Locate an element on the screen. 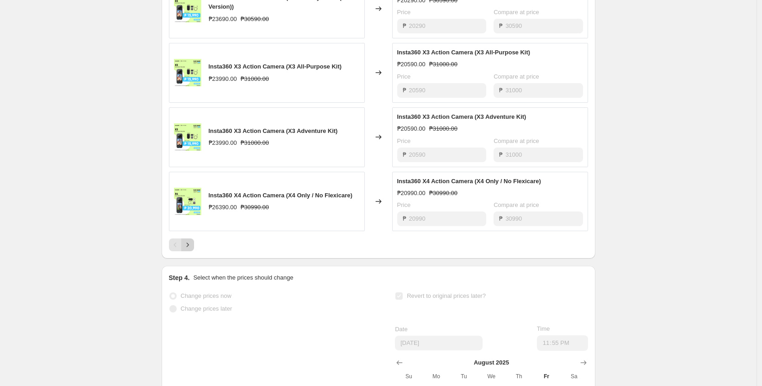 The width and height of the screenshot is (762, 386). span: Change prices later is located at coordinates (206, 308).